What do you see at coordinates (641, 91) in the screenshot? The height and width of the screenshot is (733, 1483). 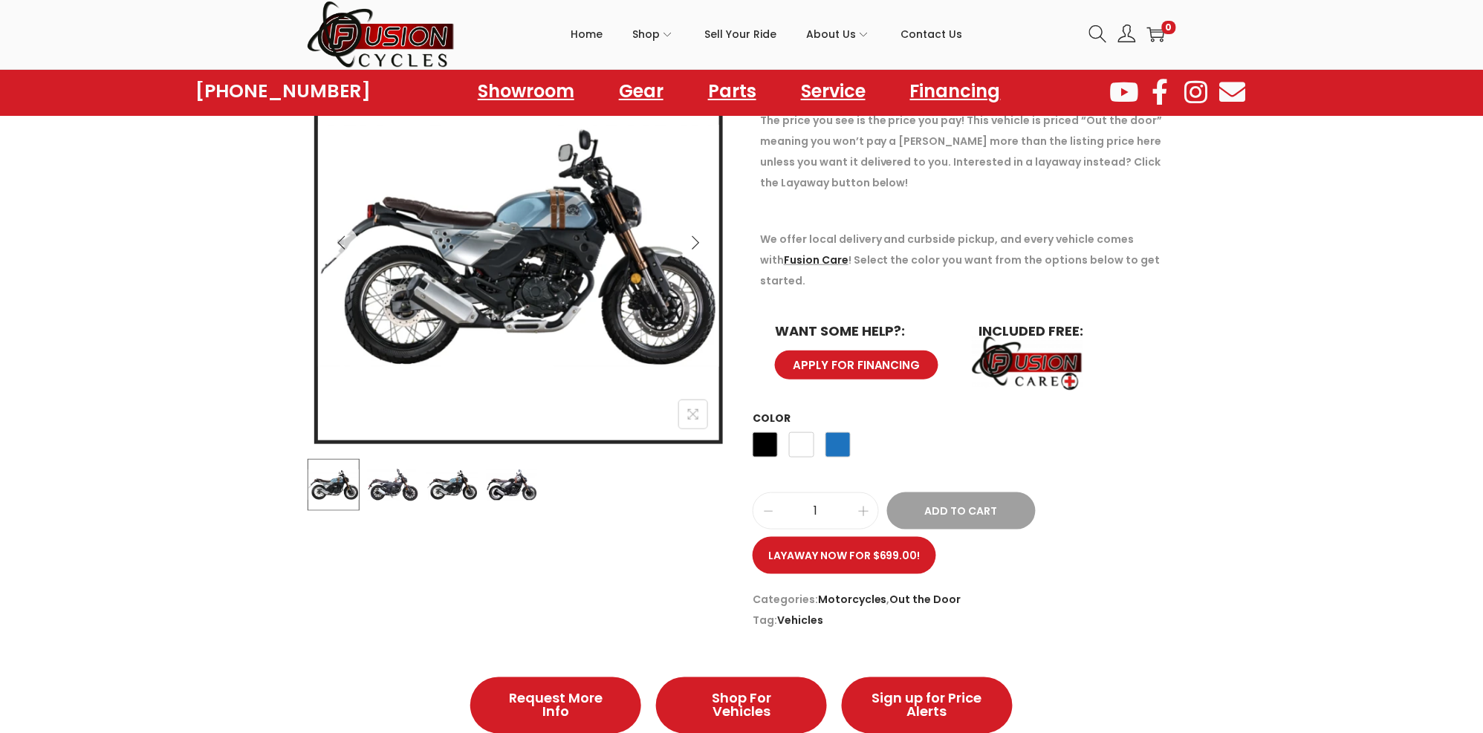 I see `a: Gear` at bounding box center [641, 91].